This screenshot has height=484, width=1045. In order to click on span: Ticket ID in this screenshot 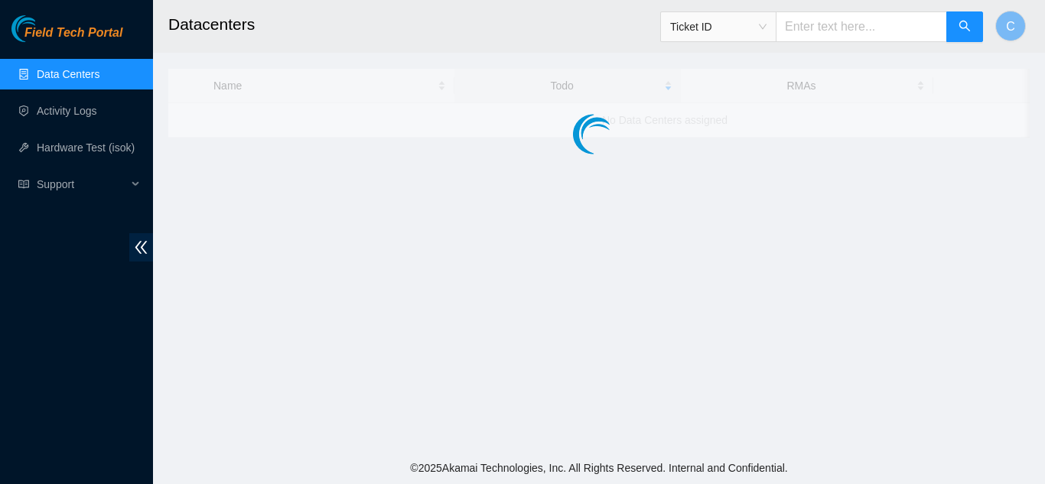, I will do `click(718, 27)`.